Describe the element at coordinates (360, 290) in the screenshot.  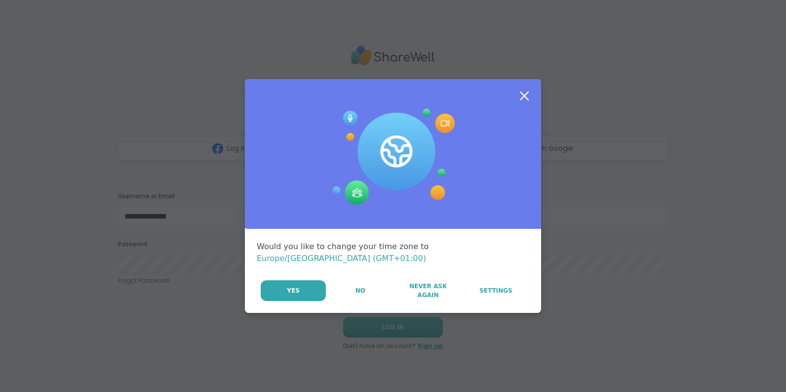
I see `button: No` at that location.